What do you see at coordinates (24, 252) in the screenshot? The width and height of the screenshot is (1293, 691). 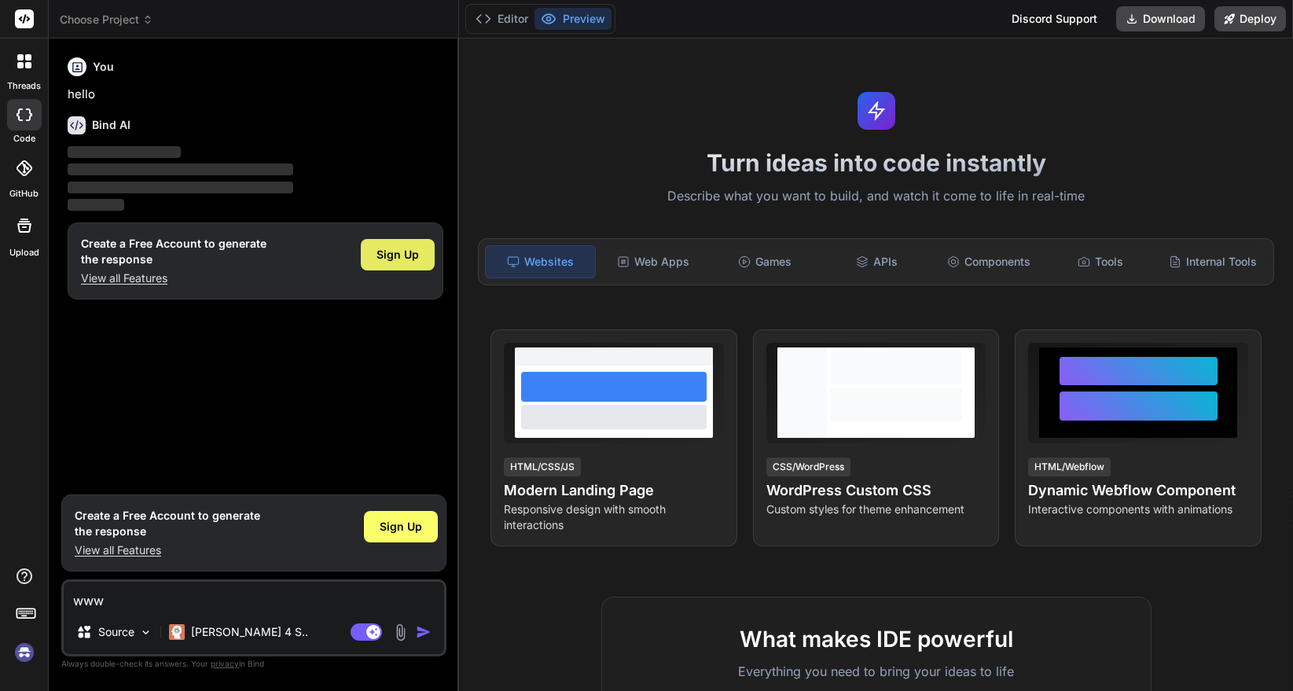 I see `label: Upload` at bounding box center [24, 252].